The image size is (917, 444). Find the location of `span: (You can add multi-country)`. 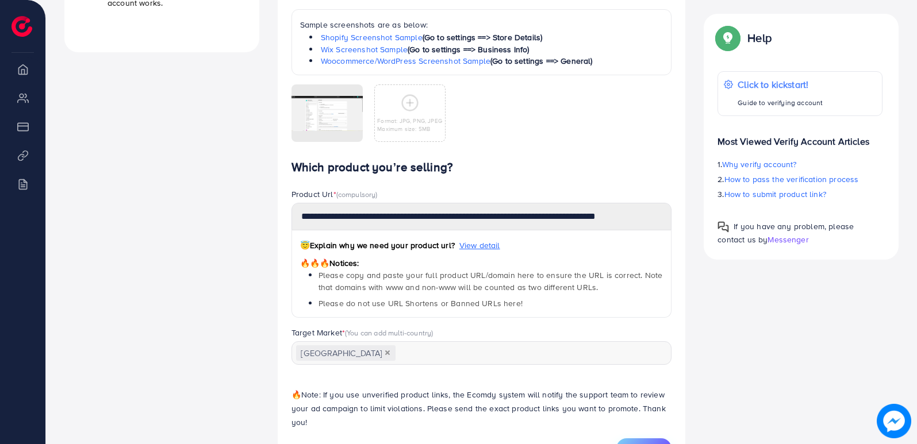

span: (You can add multi-country) is located at coordinates (389, 333).